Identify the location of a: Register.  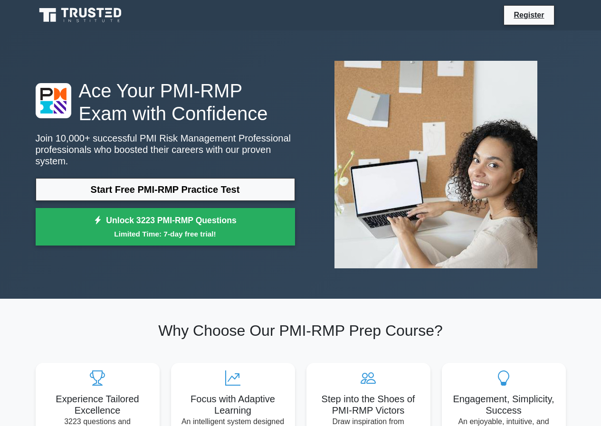
(529, 15).